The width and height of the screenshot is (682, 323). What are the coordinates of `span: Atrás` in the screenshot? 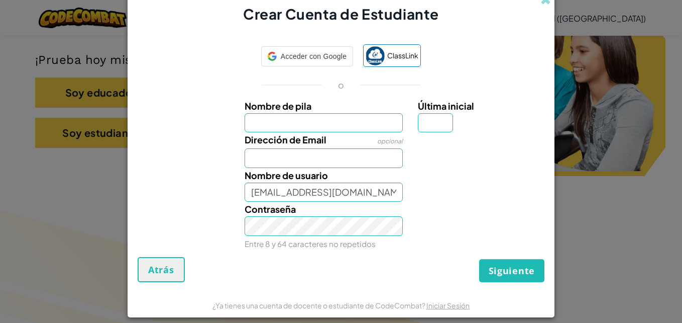 It's located at (161, 269).